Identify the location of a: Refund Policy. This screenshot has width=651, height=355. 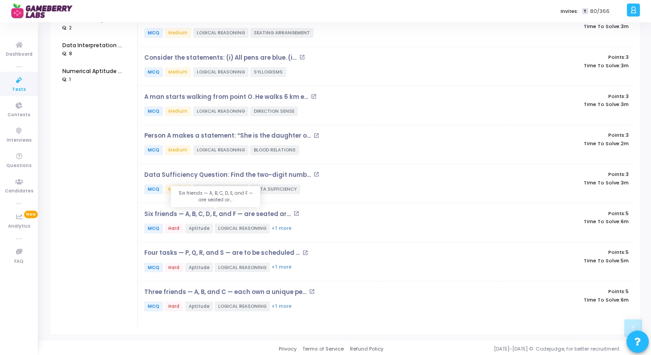
(366, 349).